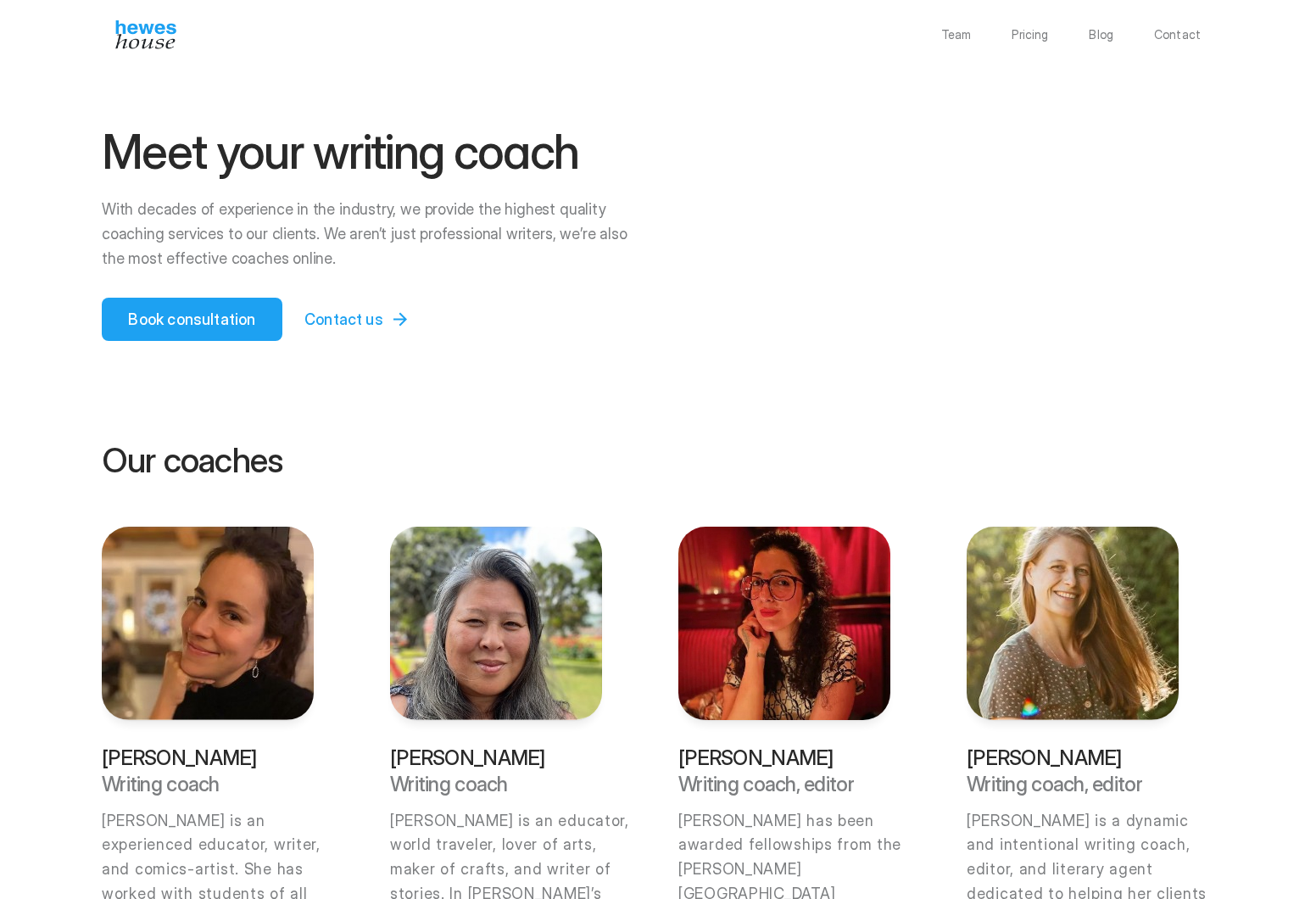  Describe the element at coordinates (957, 35) in the screenshot. I see `p: Team` at that location.